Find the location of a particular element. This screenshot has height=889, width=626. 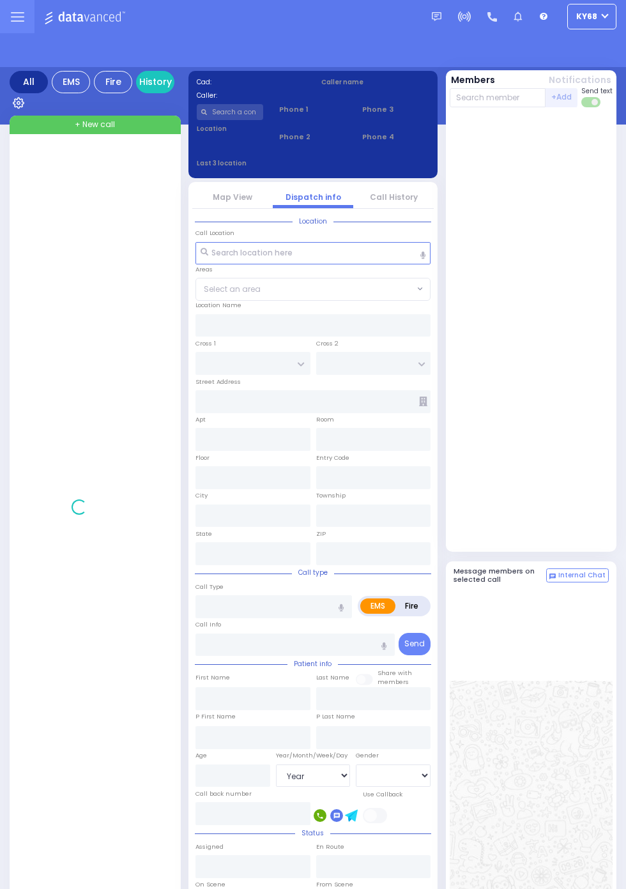

span: Phone 3 is located at coordinates (396, 109).